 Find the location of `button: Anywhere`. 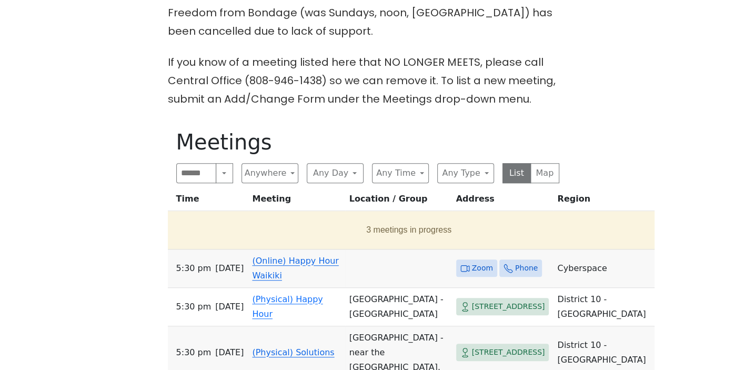

button: Anywhere is located at coordinates (270, 173).